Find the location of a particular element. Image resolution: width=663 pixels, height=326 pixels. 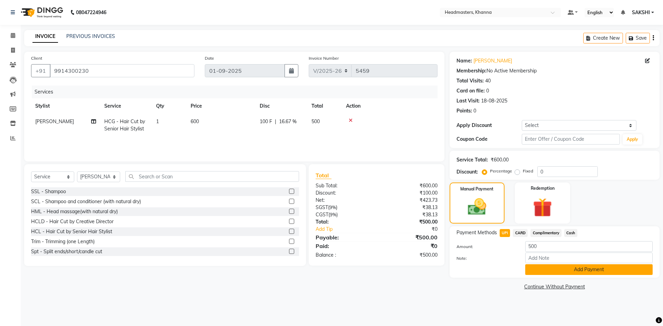

span: HCG - Hair Cut by Senior Hair Stylist is located at coordinates (125, 125).